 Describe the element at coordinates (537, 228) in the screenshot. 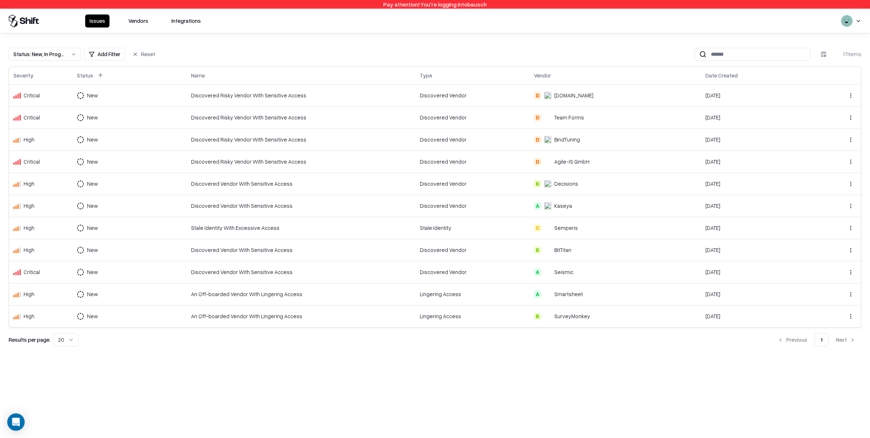

I see `div: C` at that location.